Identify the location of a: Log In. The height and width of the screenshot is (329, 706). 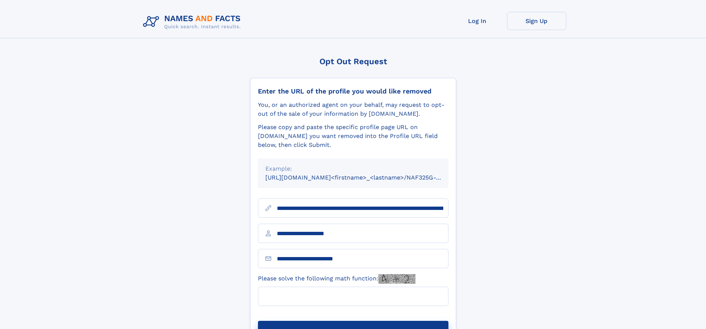
(477, 21).